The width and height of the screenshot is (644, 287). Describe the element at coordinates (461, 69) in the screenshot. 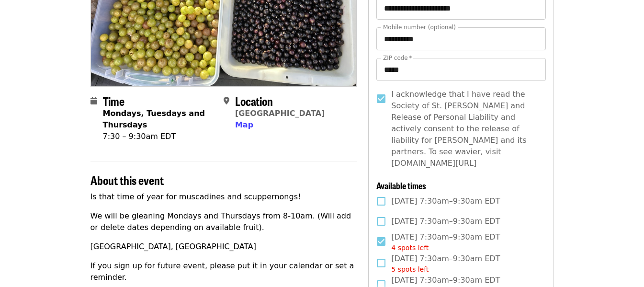

I see `input: ZIP code` at that location.